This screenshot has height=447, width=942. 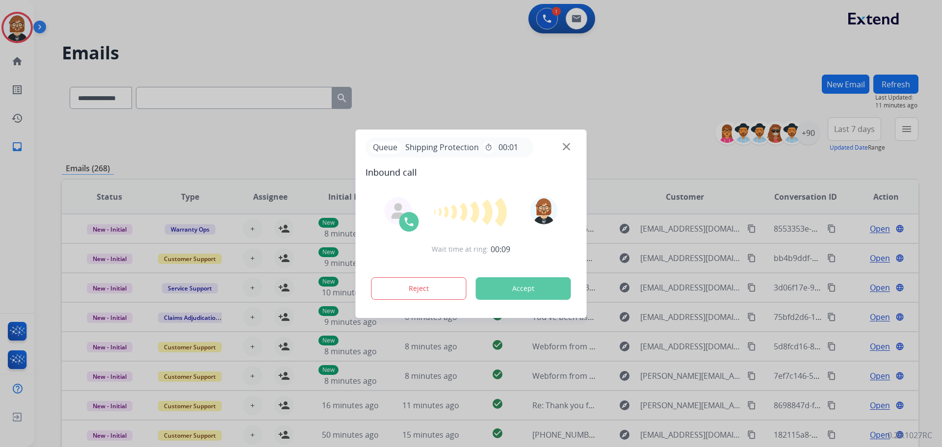 I want to click on img: call-icon, so click(x=409, y=222).